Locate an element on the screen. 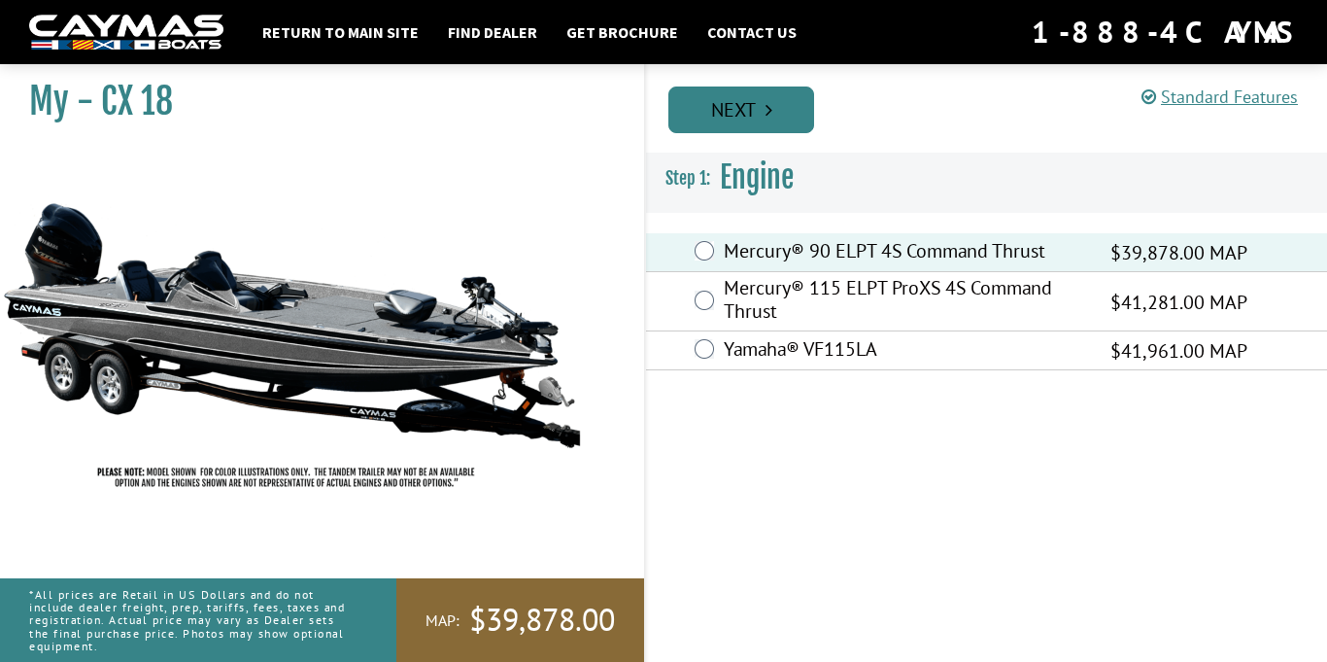  a: MAP:$39,878.00 is located at coordinates (520, 620).